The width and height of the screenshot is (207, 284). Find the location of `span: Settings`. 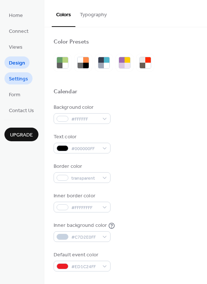

span: Settings is located at coordinates (18, 79).